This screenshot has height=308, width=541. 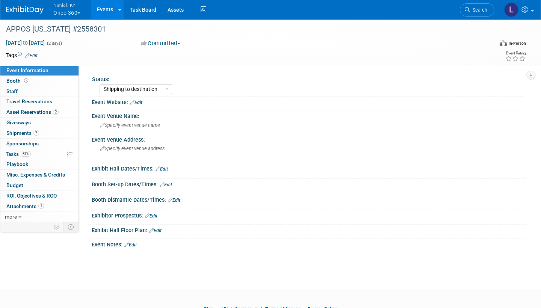 What do you see at coordinates (39, 206) in the screenshot?
I see `a: Attachments1` at bounding box center [39, 206].